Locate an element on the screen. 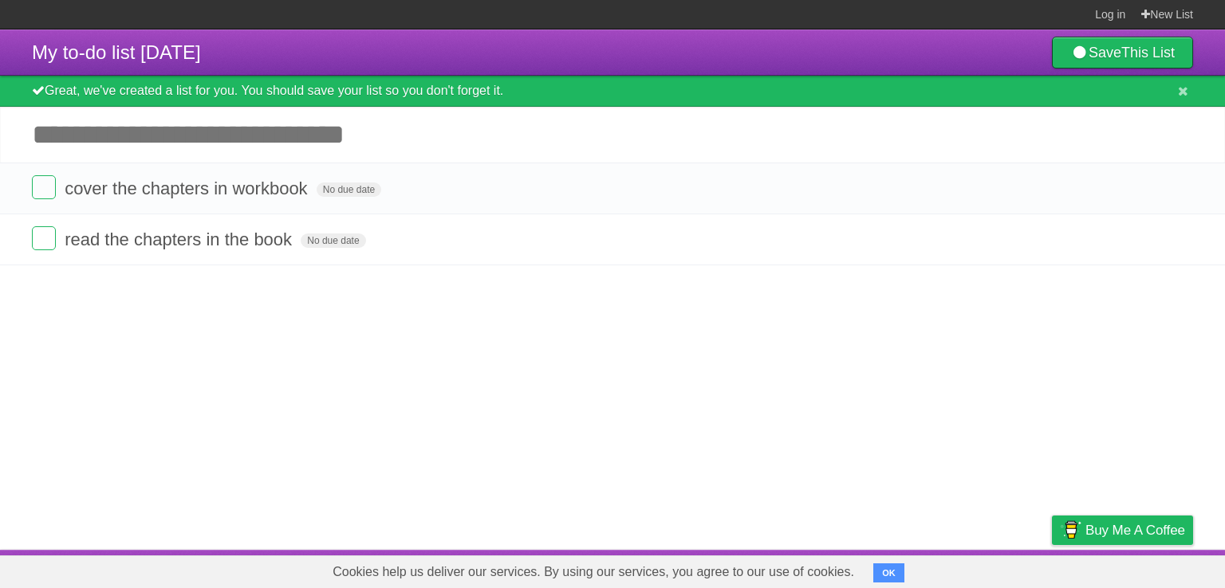  a: Suggest a feature is located at coordinates (1142, 569).